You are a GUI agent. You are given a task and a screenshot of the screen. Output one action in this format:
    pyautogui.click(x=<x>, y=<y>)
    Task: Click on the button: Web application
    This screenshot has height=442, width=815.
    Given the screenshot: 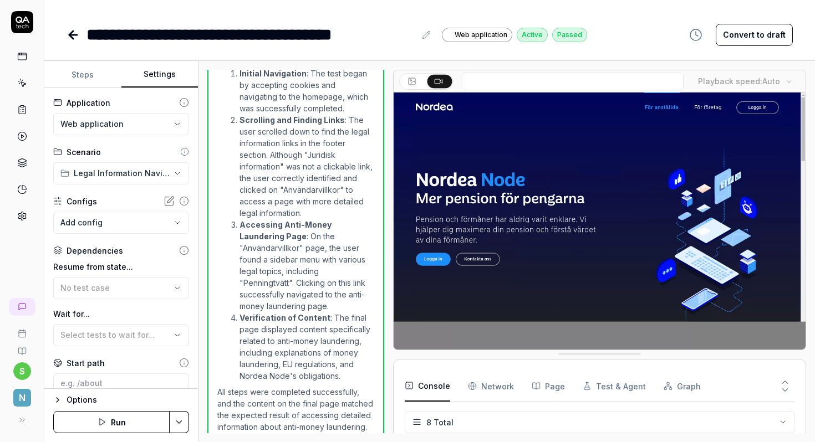 What is the action you would take?
    pyautogui.click(x=121, y=124)
    